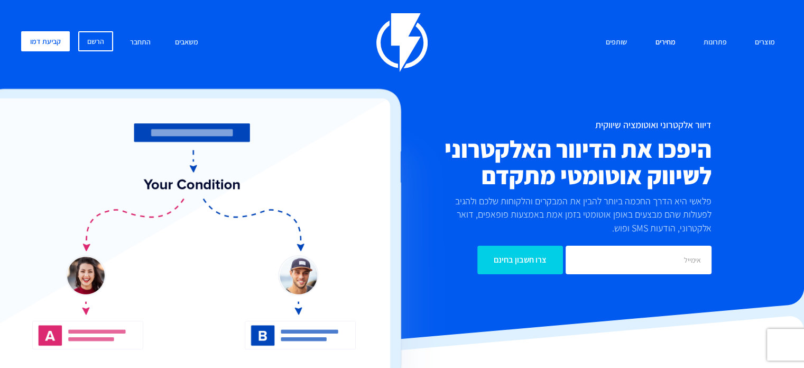 The width and height of the screenshot is (804, 368). Describe the element at coordinates (45, 41) in the screenshot. I see `a: קביעת דמו` at that location.